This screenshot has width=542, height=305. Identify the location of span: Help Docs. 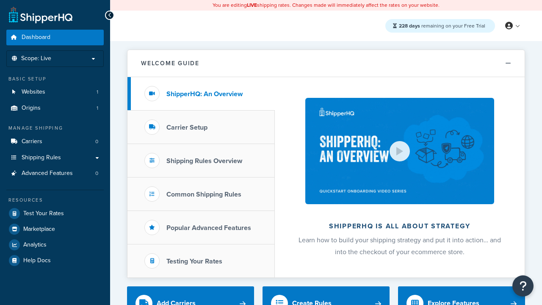
(37, 260).